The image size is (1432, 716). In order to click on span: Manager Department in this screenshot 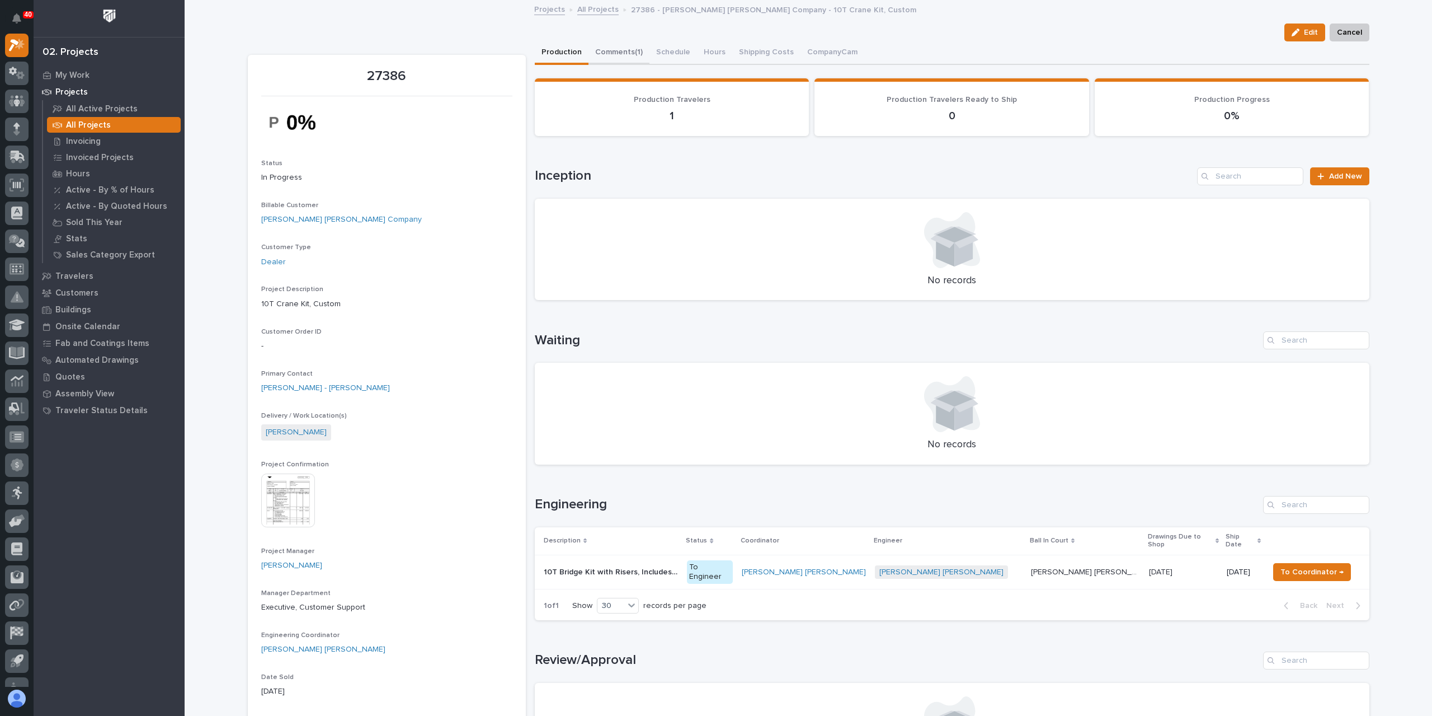, I will do `click(296, 593)`.